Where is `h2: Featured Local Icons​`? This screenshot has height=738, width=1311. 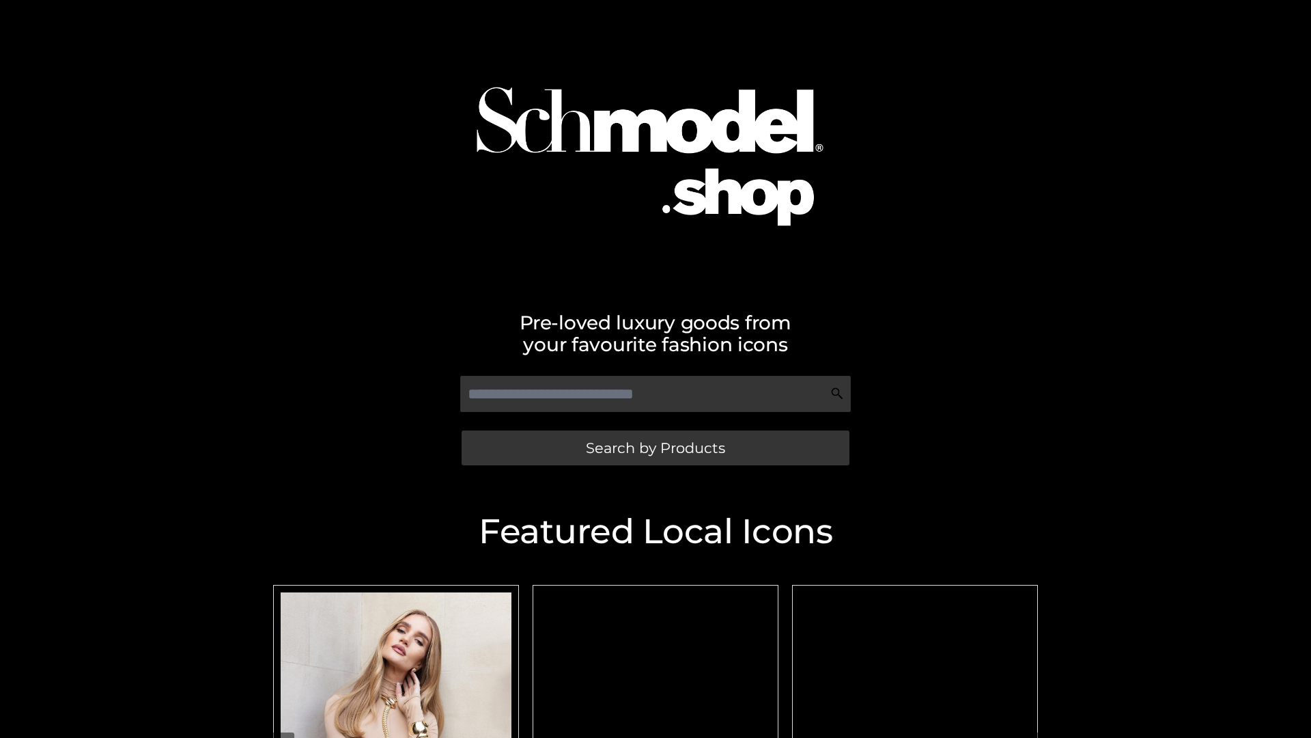
h2: Featured Local Icons​ is located at coordinates (656, 531).